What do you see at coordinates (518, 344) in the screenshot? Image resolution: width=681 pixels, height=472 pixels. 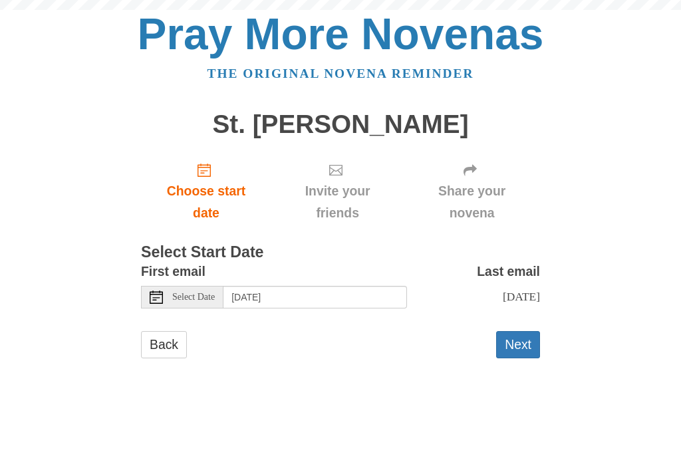 I see `button: Next` at bounding box center [518, 344].